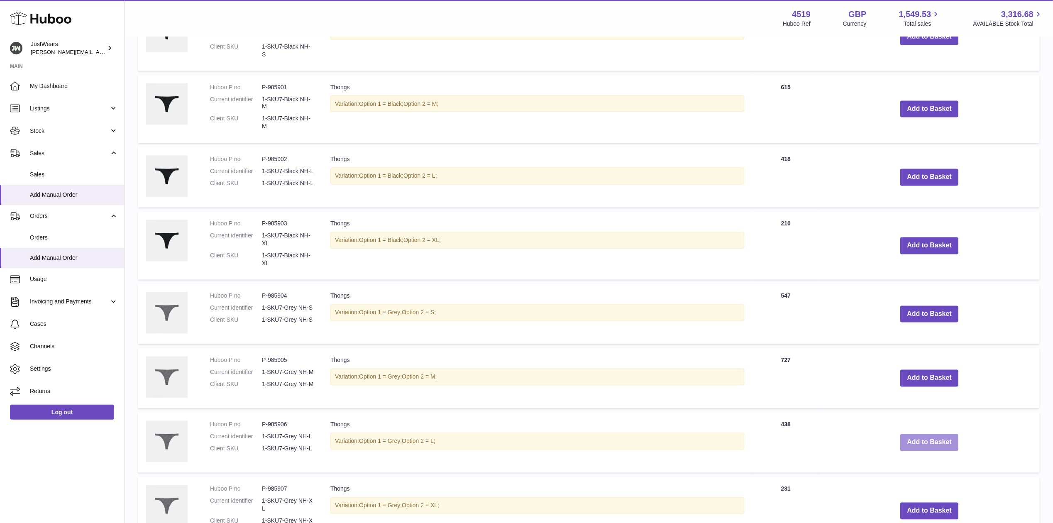  I want to click on span: 3,316.68, so click(1017, 14).